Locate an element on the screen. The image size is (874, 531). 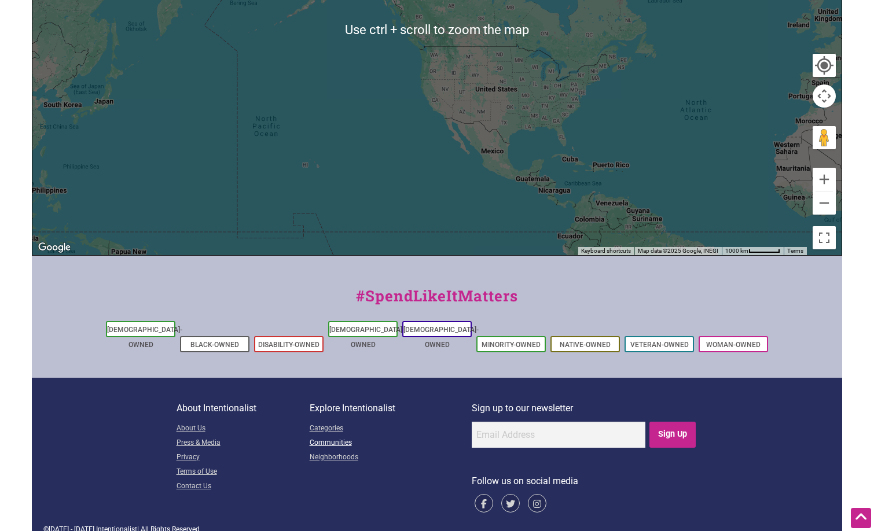
a: Contact Us is located at coordinates (243, 487).